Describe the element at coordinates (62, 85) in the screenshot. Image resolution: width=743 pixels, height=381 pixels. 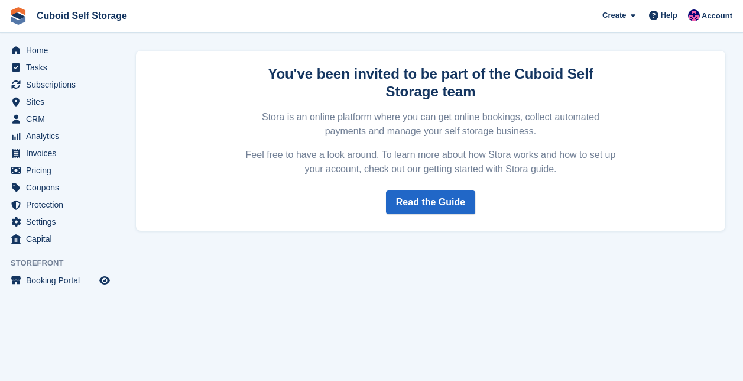
I see `span: Subscriptions` at that location.